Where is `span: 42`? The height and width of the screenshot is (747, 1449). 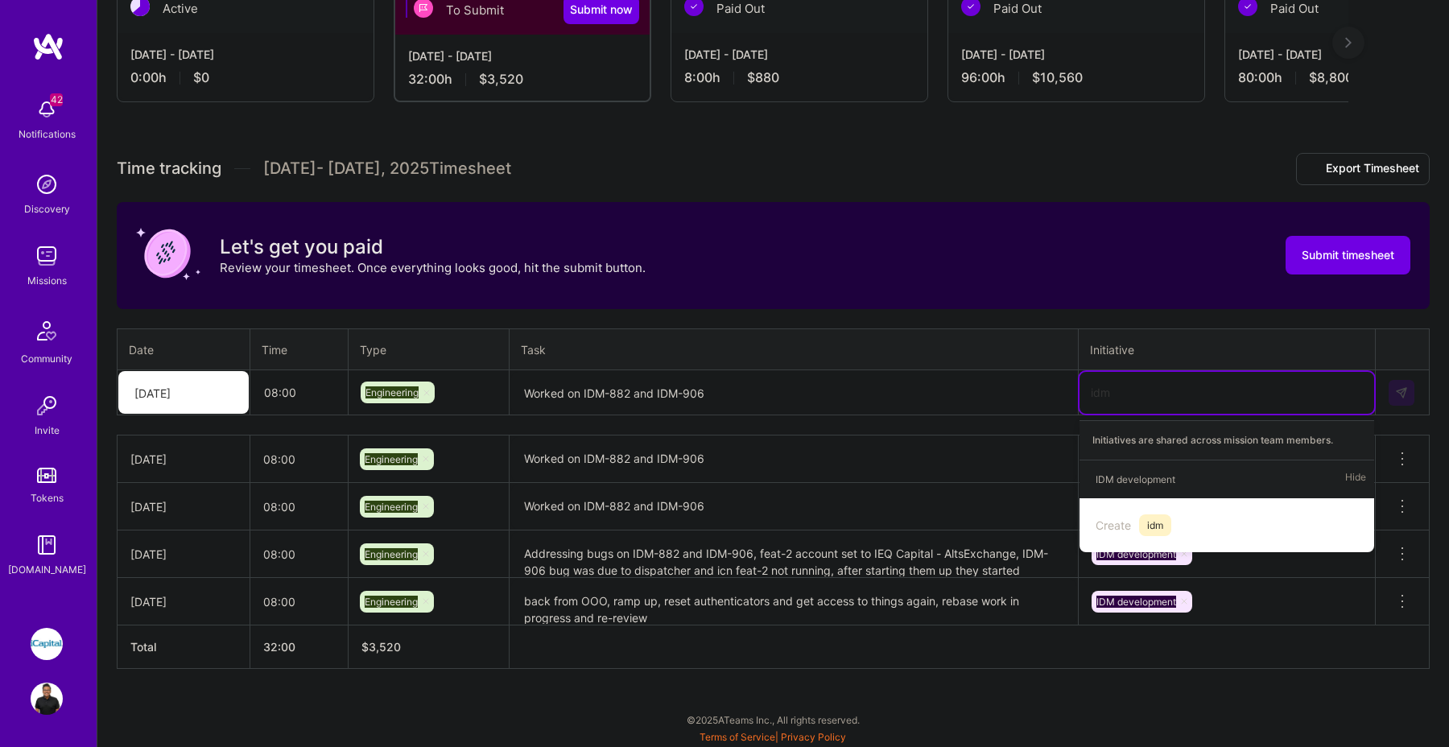 span: 42 is located at coordinates (56, 100).